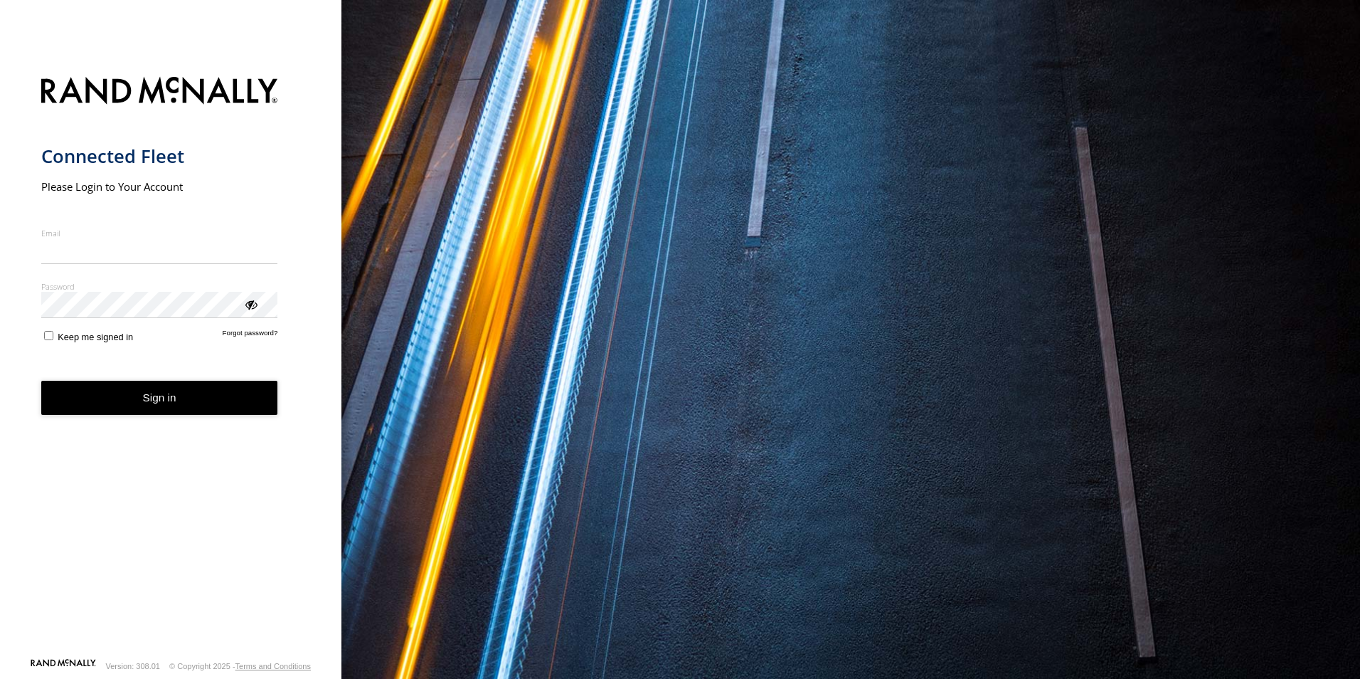 This screenshot has width=1360, height=679. Describe the element at coordinates (159, 286) in the screenshot. I see `label: Password` at that location.